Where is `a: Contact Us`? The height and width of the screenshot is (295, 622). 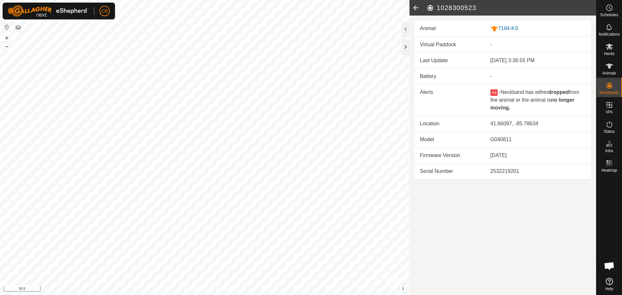 a: Contact Us is located at coordinates (221, 290).